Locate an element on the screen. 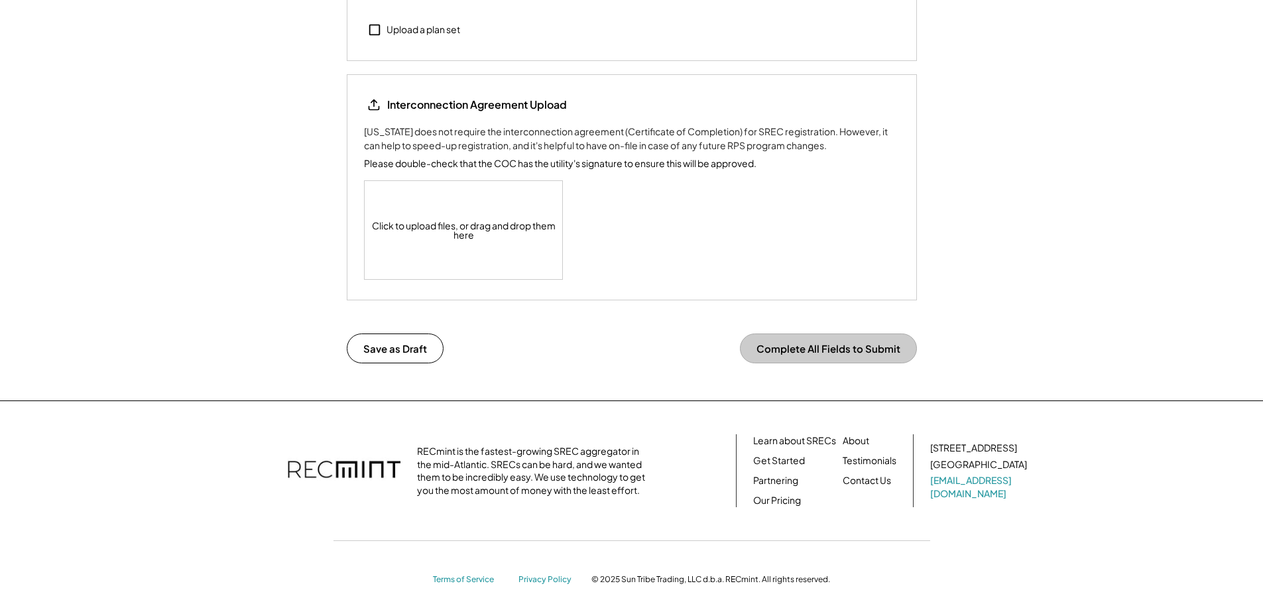  a: Learn about SRECs is located at coordinates (794, 441).